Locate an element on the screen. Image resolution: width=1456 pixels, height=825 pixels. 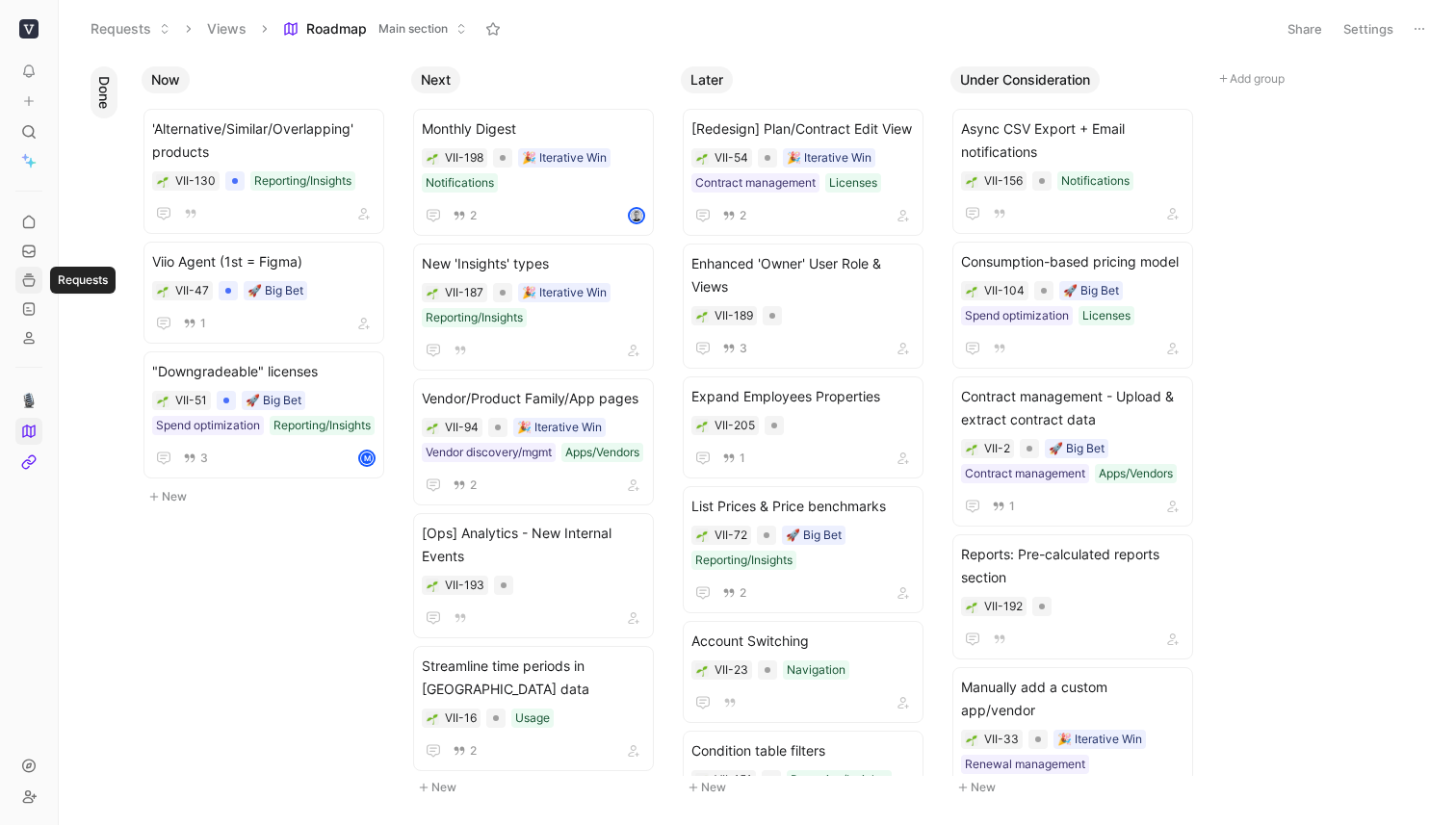
div: Usage is located at coordinates (532, 718).